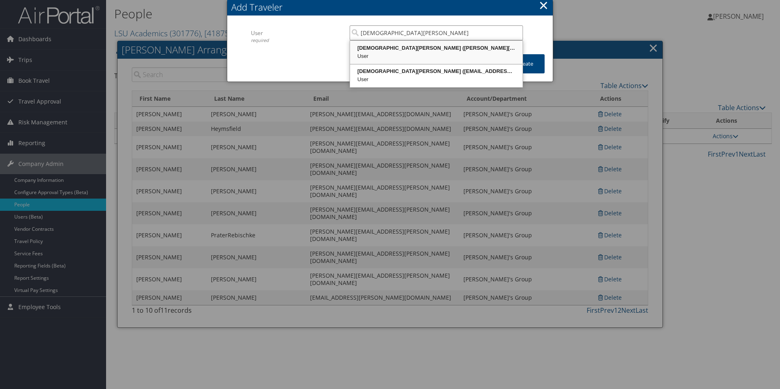 The width and height of the screenshot is (780, 389). Describe the element at coordinates (392, 7) in the screenshot. I see `div: Add Traveler` at that location.